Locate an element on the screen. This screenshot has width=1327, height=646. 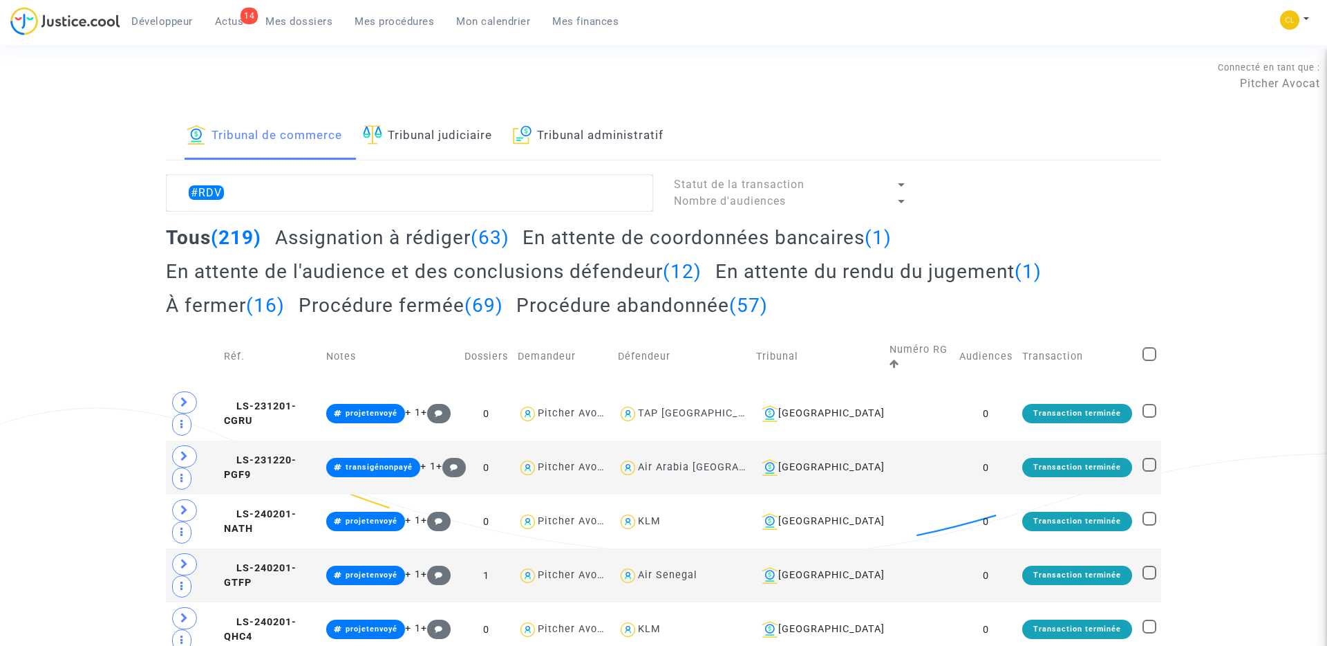
span: transigénonpayé is located at coordinates (379, 467).